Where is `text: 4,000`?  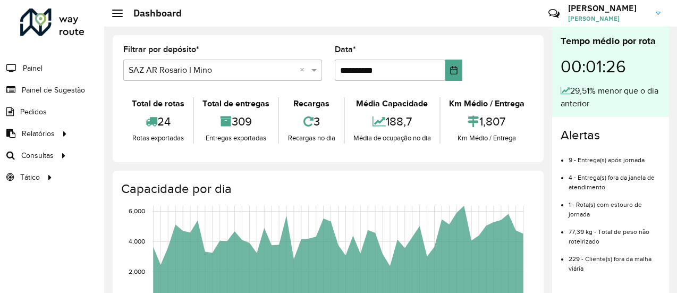 text: 4,000 is located at coordinates (137, 241).